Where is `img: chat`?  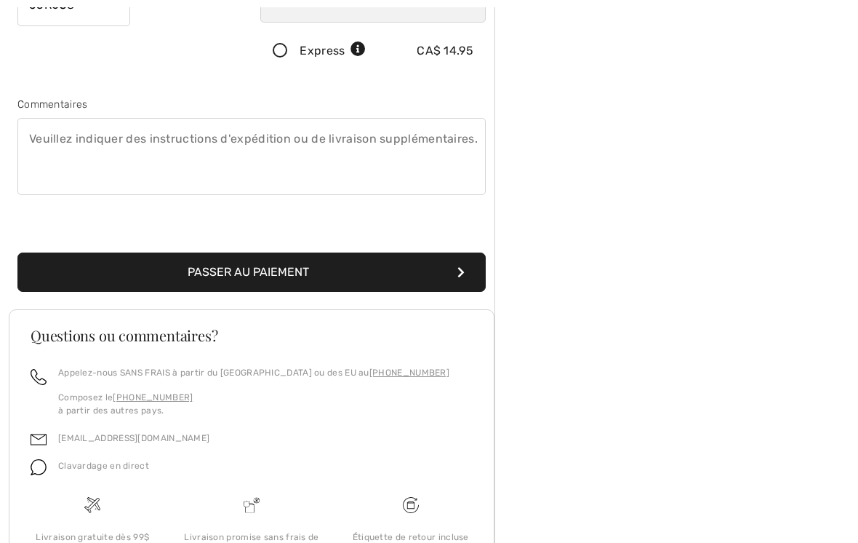 img: chat is located at coordinates (39, 467).